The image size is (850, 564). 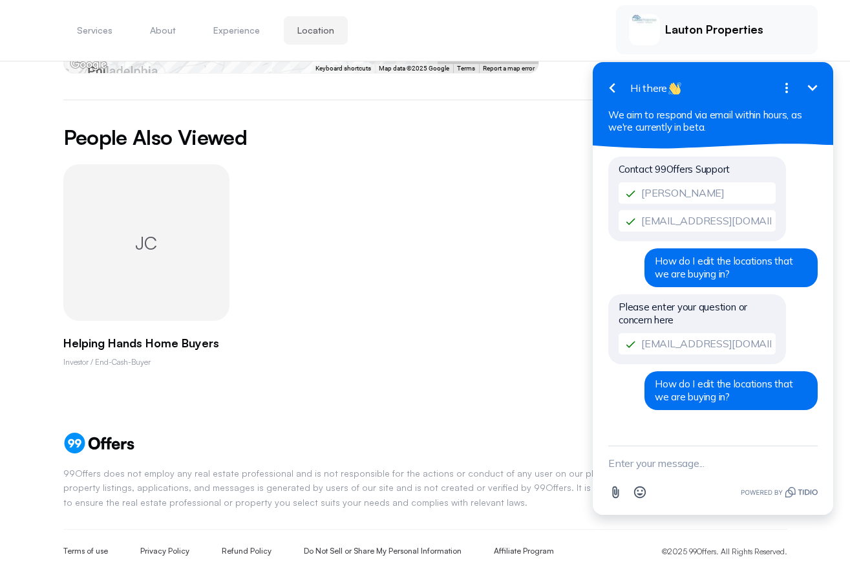 I want to click on a: Refund Policy, so click(x=246, y=551).